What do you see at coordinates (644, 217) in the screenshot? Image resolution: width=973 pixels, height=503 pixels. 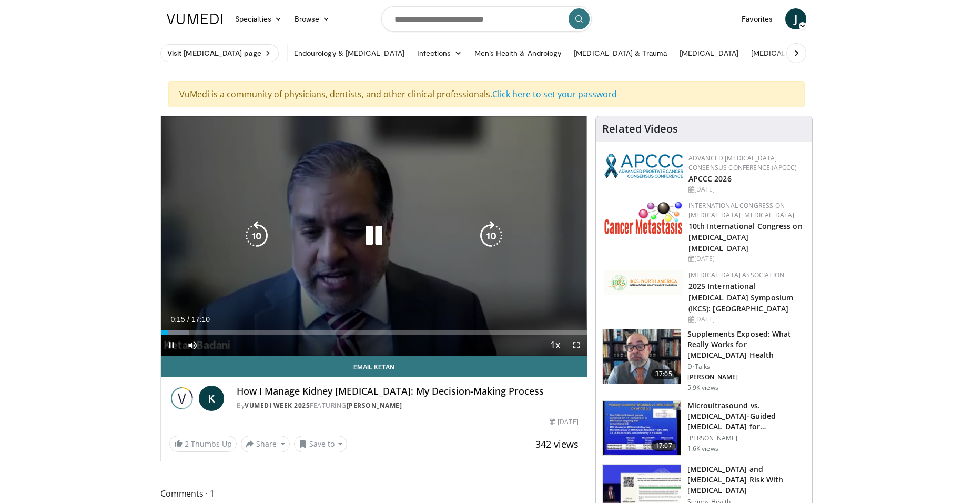 I see `img: 6ff8bc22-9509-4454-a4f8-ac79dd3b8976.png.150x105_q85_autocrop_double_scale_upscale_version-0.2.png` at bounding box center [644, 217].